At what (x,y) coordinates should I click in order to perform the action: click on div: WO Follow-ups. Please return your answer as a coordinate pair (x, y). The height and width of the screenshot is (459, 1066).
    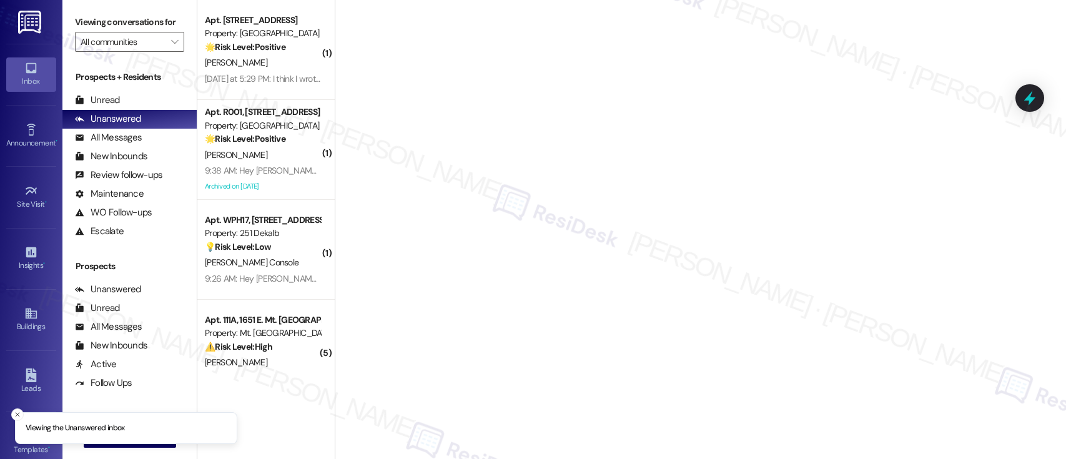
    Looking at the image, I should click on (113, 212).